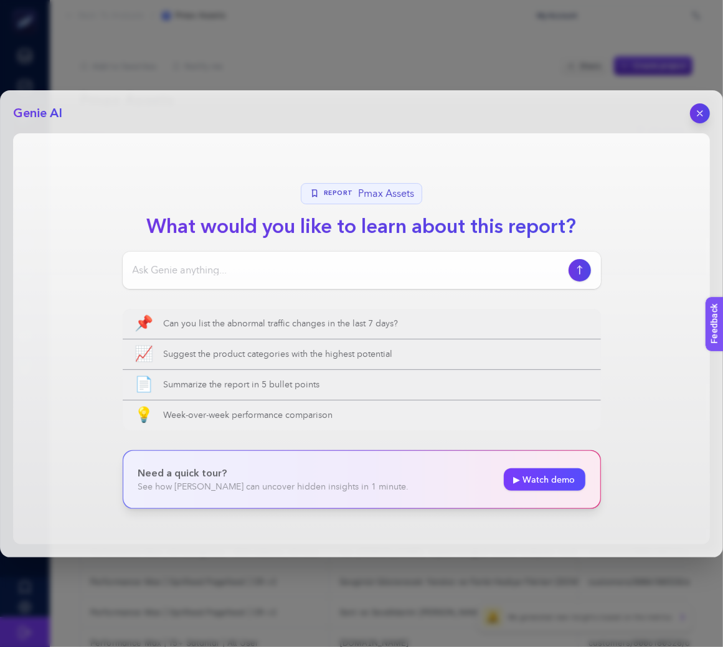 The image size is (723, 647). What do you see at coordinates (338, 193) in the screenshot?
I see `span: Report` at bounding box center [338, 193].